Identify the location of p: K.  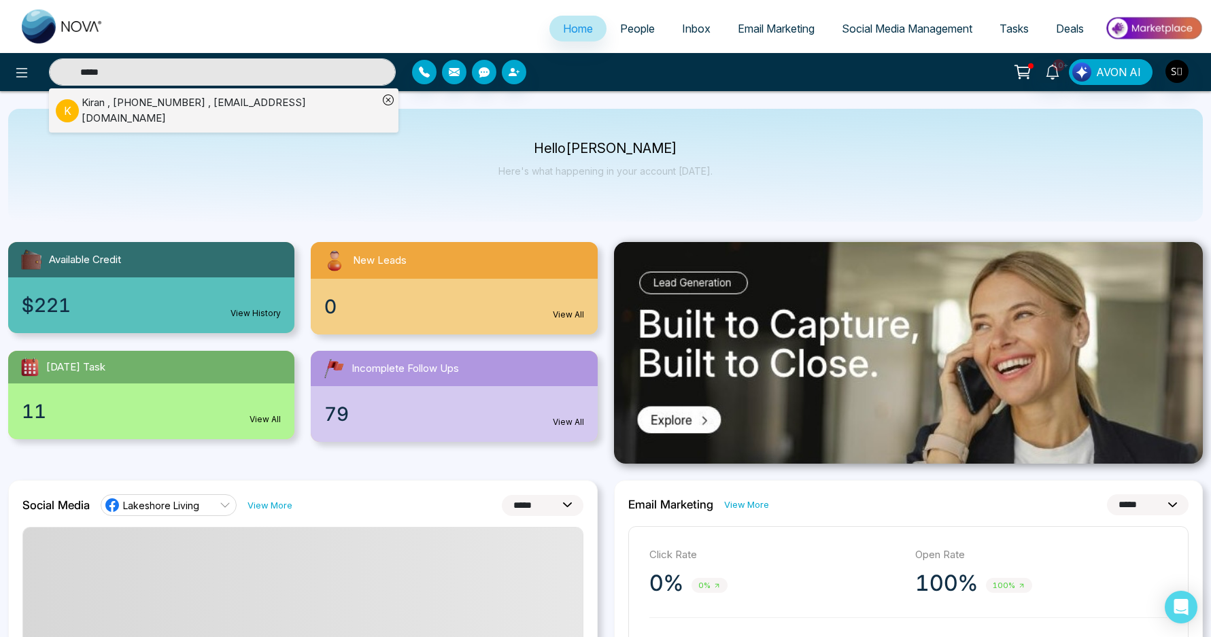
(67, 111).